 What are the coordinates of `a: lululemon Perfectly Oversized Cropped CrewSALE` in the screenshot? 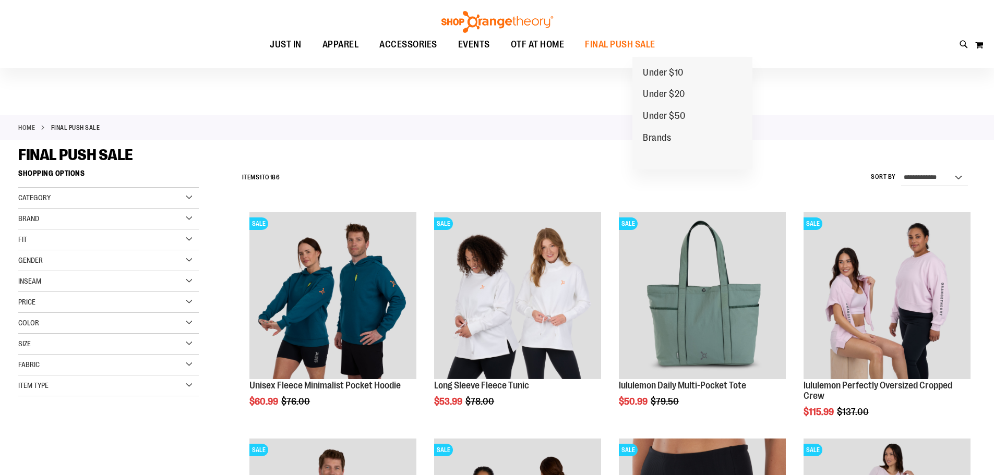 It's located at (887, 296).